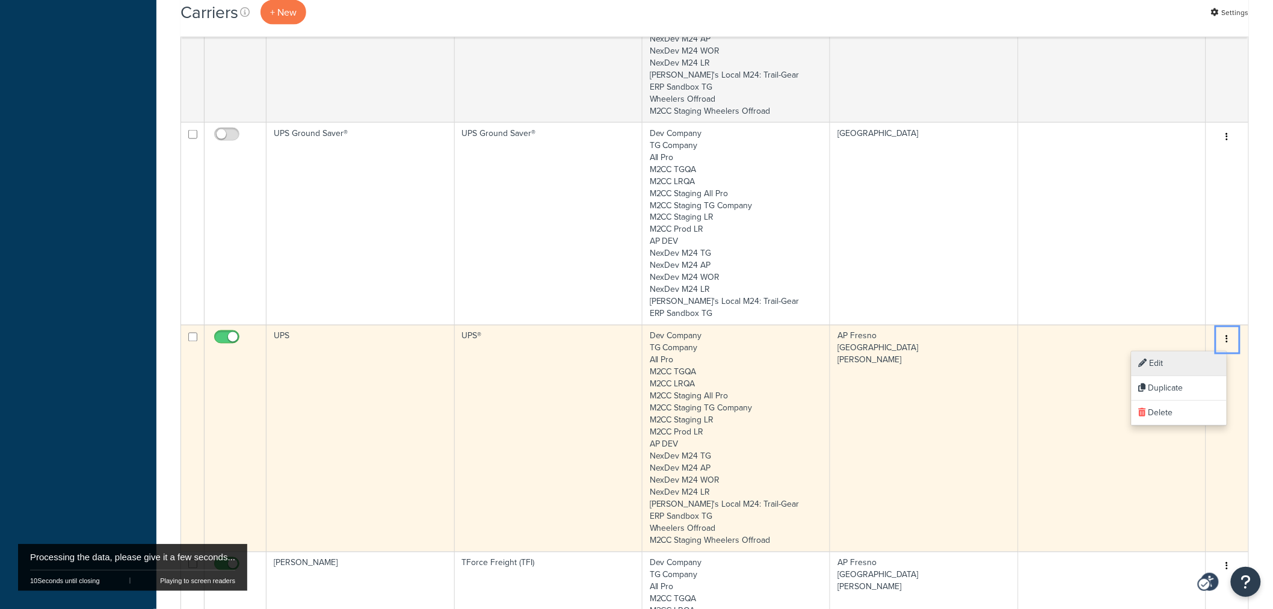  I want to click on input: UPS Ground Saver® UPS Ground Saver® Dev Company TG Company All Pro M2CC TGQA M2CC LRQA M2CC Stagi..., so click(193, 134).